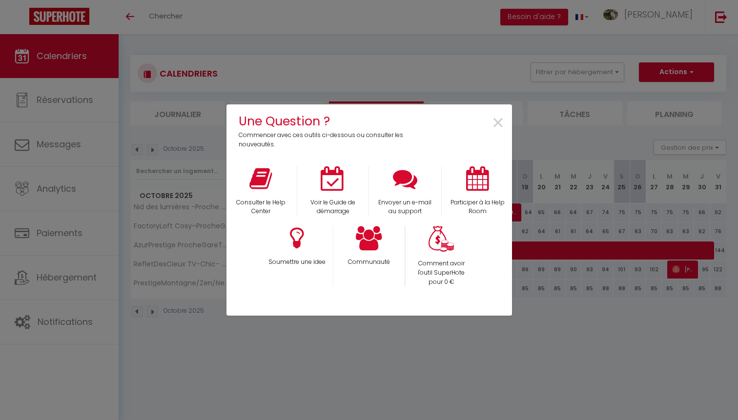 Image resolution: width=738 pixels, height=420 pixels. I want to click on p: Comment avoir l'outil SuperHote pour 0 €, so click(441, 273).